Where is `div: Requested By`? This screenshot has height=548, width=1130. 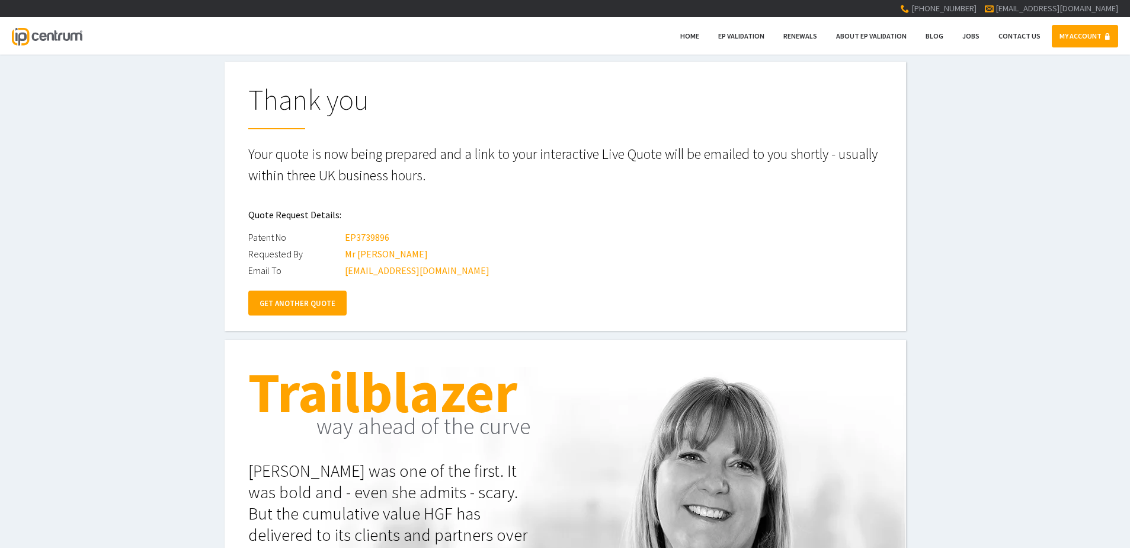
div: Requested By is located at coordinates (296, 254).